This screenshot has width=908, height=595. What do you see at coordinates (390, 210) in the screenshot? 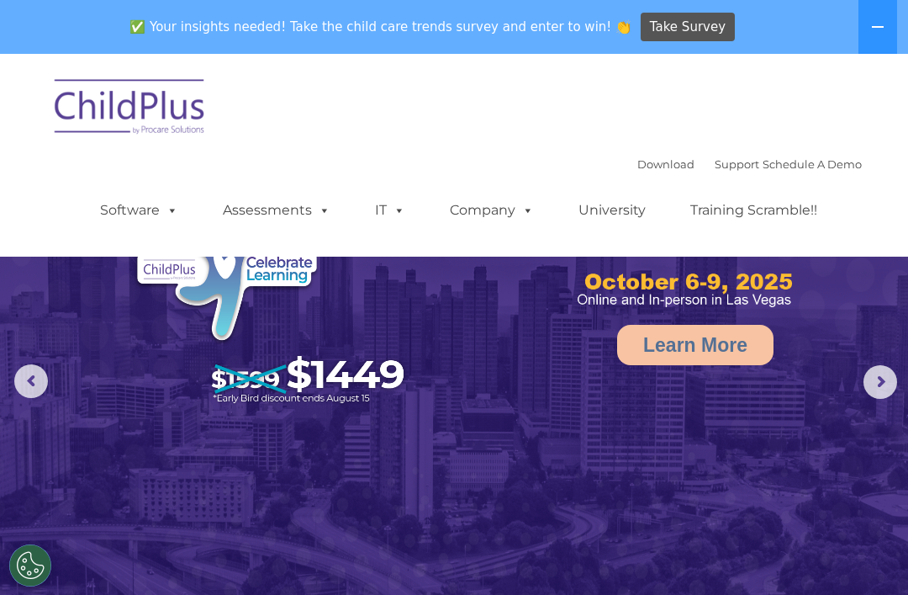
I see `a: IT` at bounding box center [390, 210].